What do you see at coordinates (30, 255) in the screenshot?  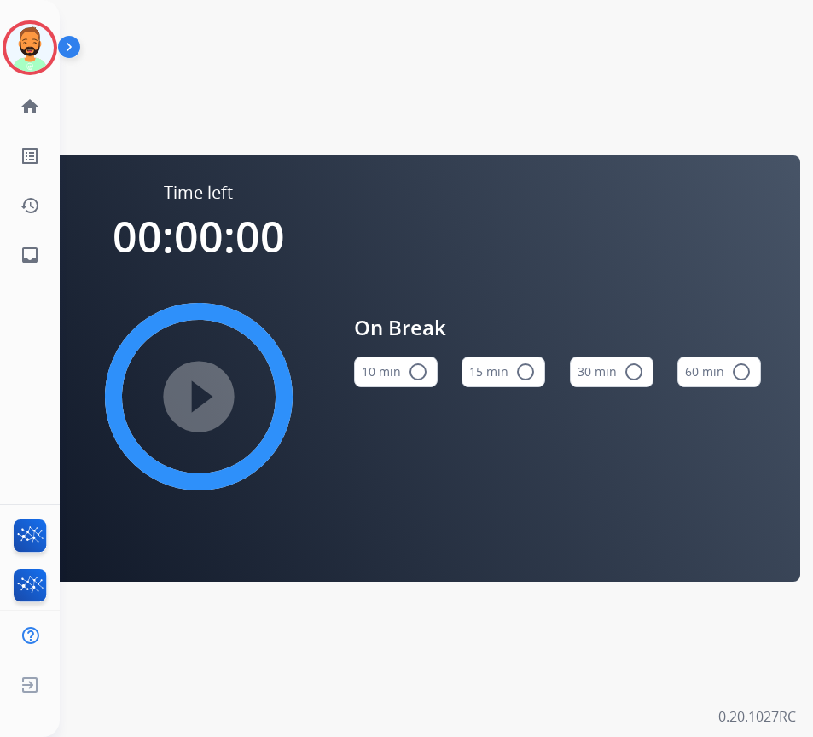 I see `mat-icon: inbox` at bounding box center [30, 255].